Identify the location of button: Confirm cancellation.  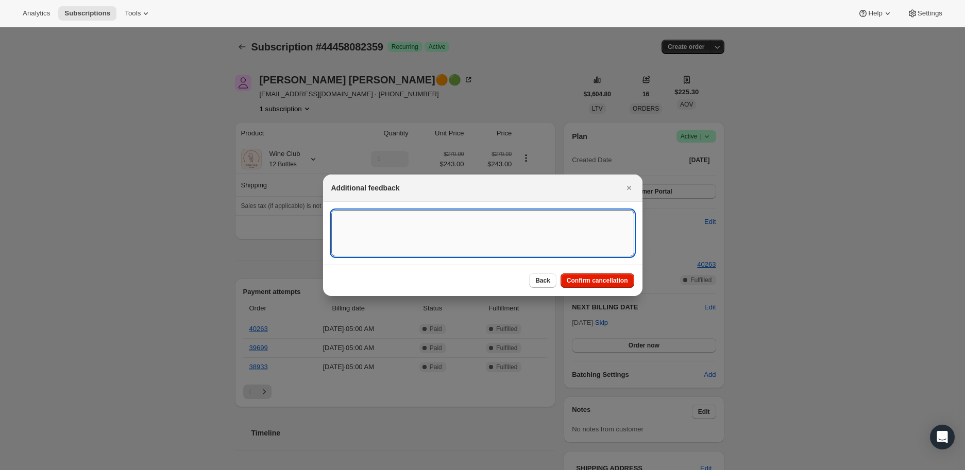
(597, 281).